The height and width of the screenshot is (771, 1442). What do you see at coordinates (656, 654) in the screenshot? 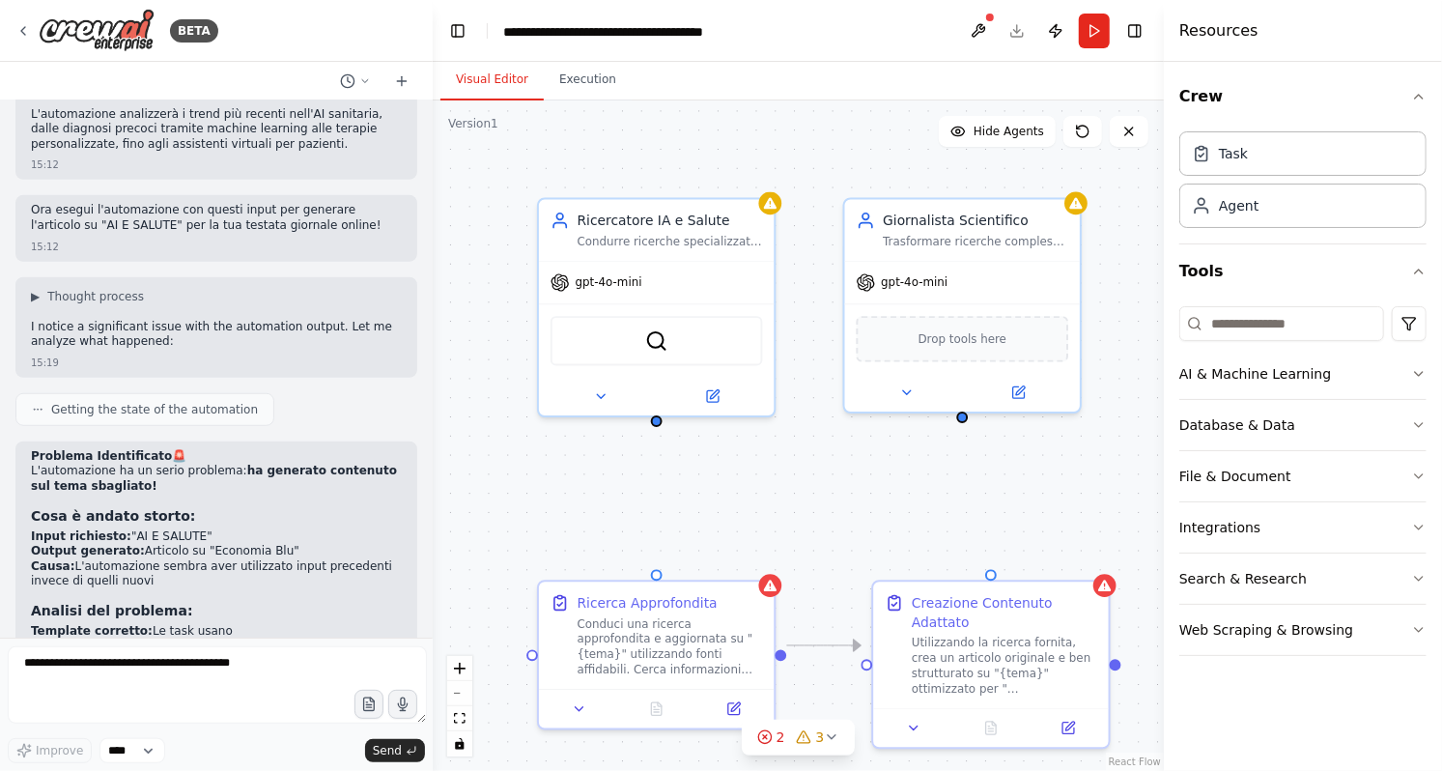
I see `div: Ricerca ApprofonditaConduci una ricerca approfondita e aggiornata su "{tema}" utilizzando fonti a...` at bounding box center [656, 654].